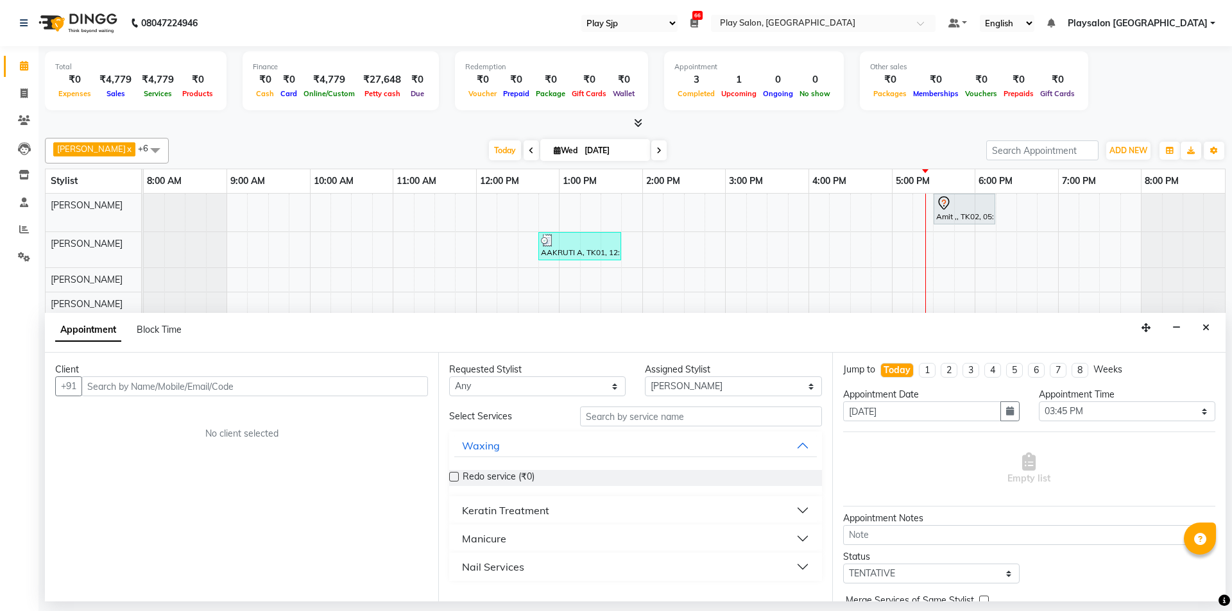  I want to click on span: Stylist, so click(64, 181).